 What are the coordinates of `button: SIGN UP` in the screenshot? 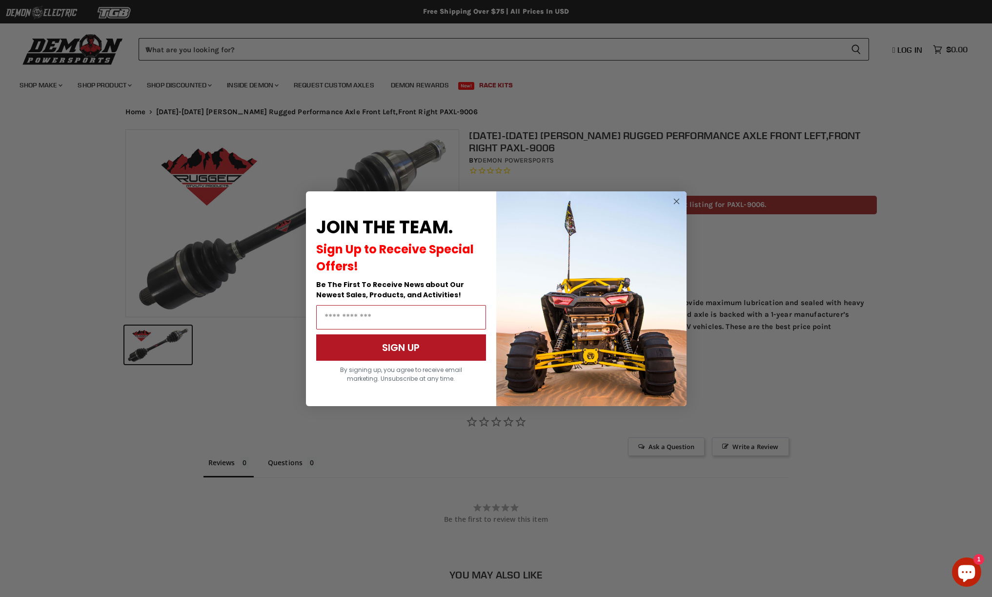 It's located at (401, 347).